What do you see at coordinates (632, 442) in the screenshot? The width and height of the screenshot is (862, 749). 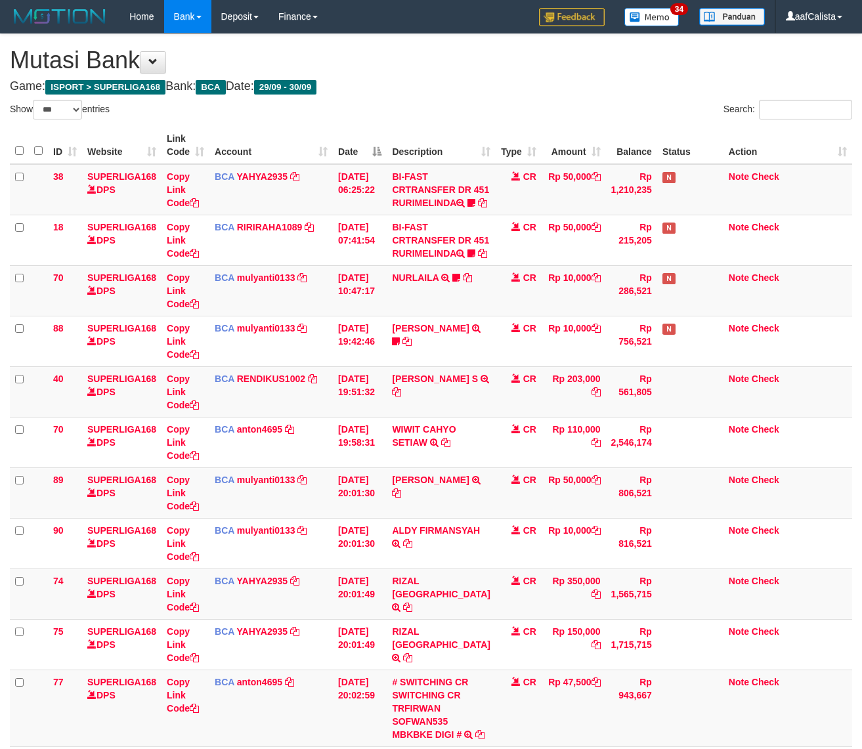 I see `td: Rp 2,546,174` at bounding box center [632, 442].